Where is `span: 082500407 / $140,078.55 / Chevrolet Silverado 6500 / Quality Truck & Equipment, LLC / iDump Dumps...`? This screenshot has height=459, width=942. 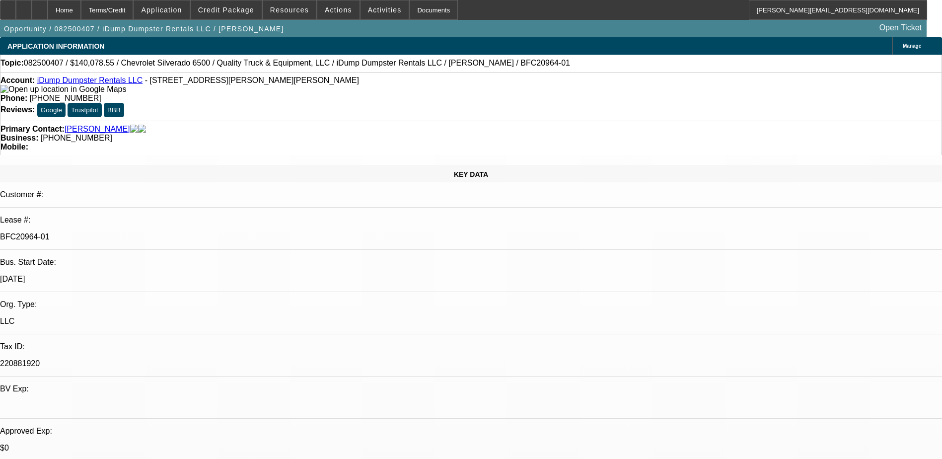
span: 082500407 / $140,078.55 / Chevrolet Silverado 6500 / Quality Truck & Equipment, LLC / iDump Dumps... is located at coordinates (297, 63).